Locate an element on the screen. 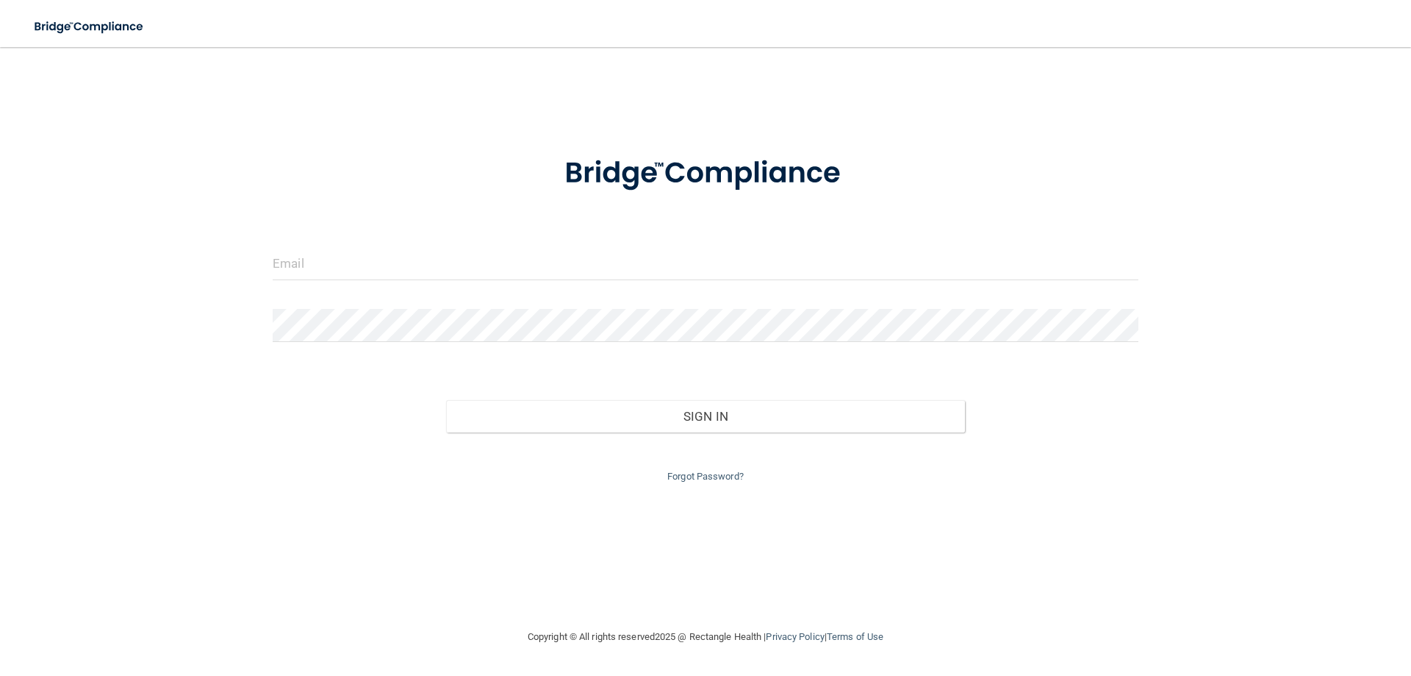 This screenshot has height=676, width=1411. a: Privacy Policy is located at coordinates (795, 636).